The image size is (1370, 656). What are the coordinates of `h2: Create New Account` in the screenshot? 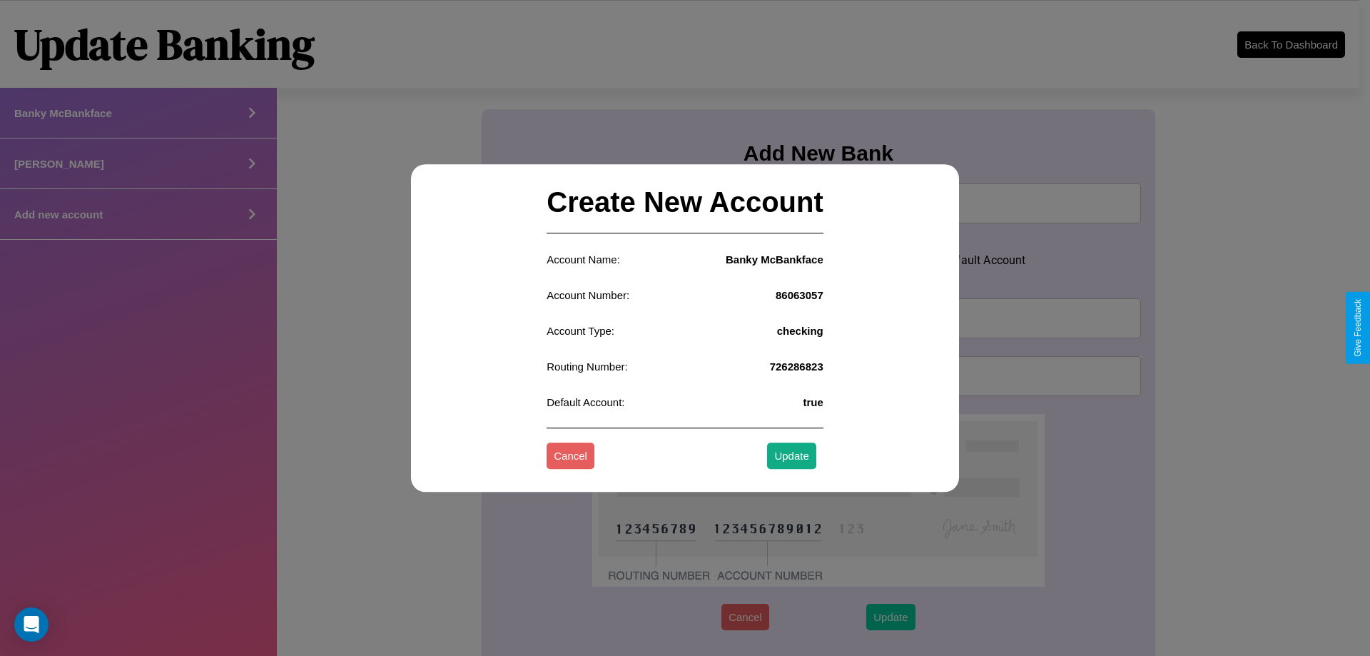 It's located at (685, 203).